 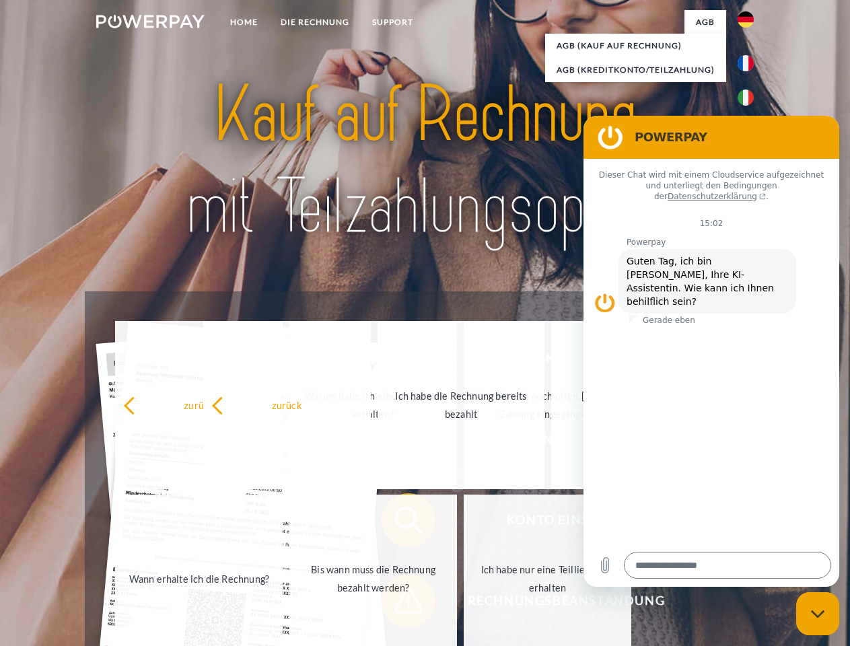 I want to click on img: fr, so click(x=746, y=63).